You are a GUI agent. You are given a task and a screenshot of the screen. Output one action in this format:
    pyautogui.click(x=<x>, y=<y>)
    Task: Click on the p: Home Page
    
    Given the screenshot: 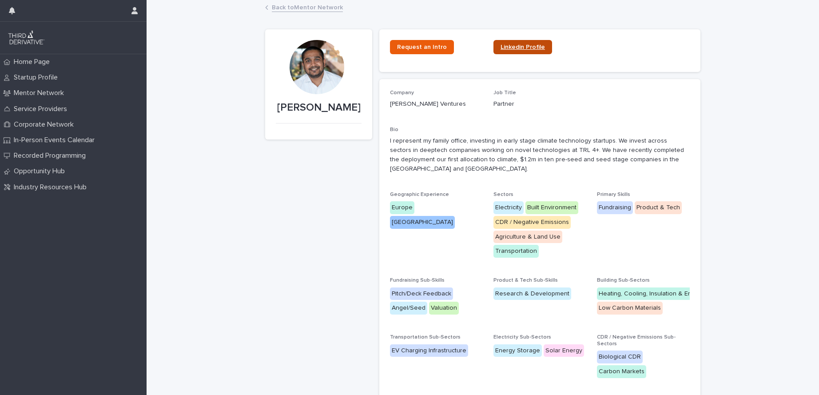 What is the action you would take?
    pyautogui.click(x=33, y=62)
    